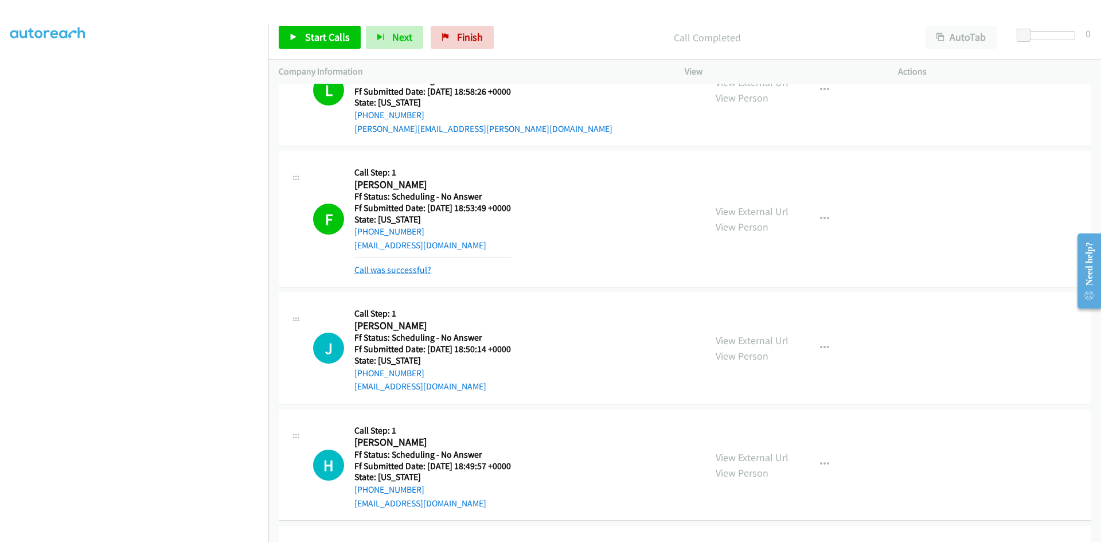  I want to click on p: Call Completed, so click(707, 37).